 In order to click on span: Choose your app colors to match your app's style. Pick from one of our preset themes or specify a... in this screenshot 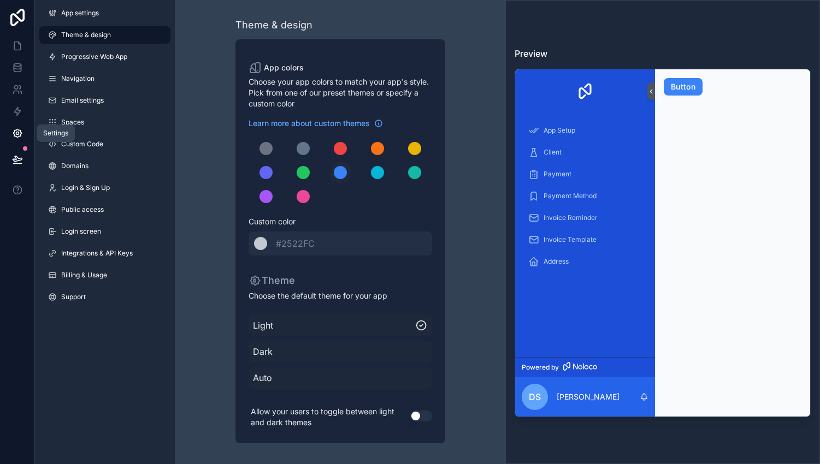, I will do `click(340, 93)`.